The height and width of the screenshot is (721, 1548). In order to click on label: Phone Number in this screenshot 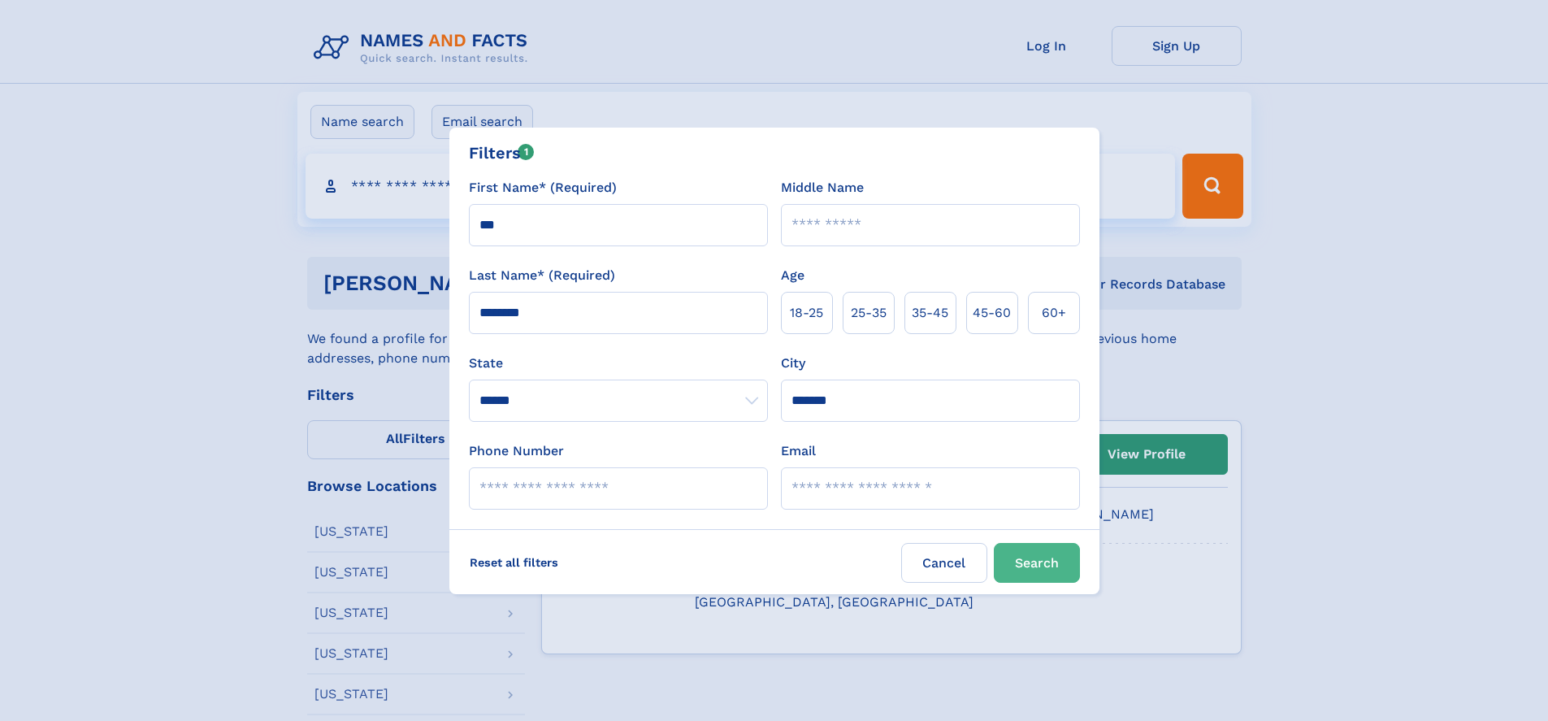, I will do `click(516, 451)`.